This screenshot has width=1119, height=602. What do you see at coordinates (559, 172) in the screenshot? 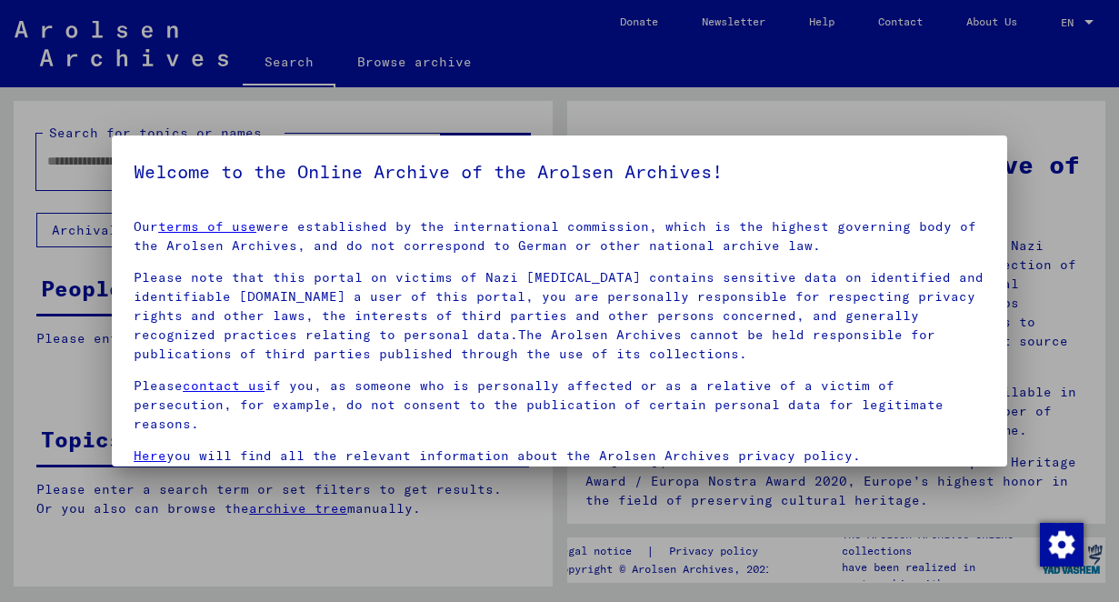
I see `h5: Welcome to the Online Archive of the Arolsen Archives!` at bounding box center [559, 172].